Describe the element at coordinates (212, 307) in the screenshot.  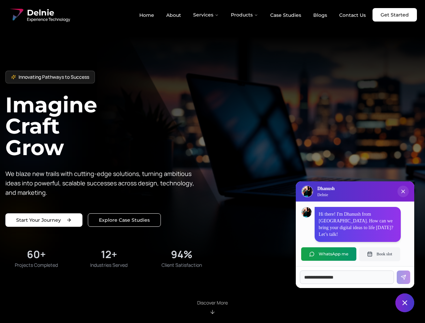
I see `div: Scroll to About section` at that location.